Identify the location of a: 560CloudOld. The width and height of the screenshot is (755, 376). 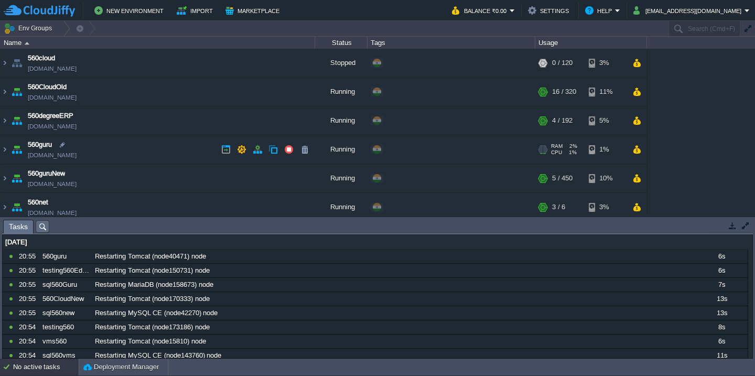
(47, 87).